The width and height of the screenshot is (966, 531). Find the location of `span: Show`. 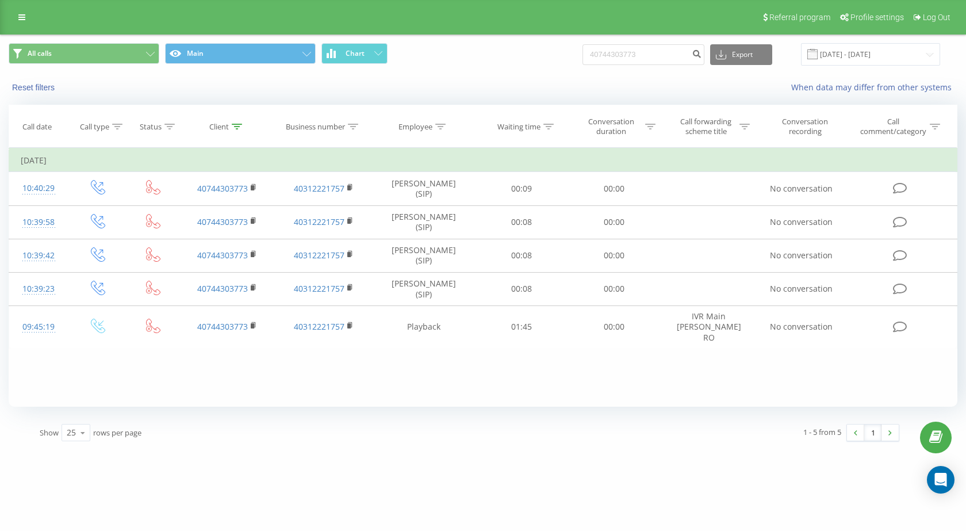

span: Show is located at coordinates (49, 433).